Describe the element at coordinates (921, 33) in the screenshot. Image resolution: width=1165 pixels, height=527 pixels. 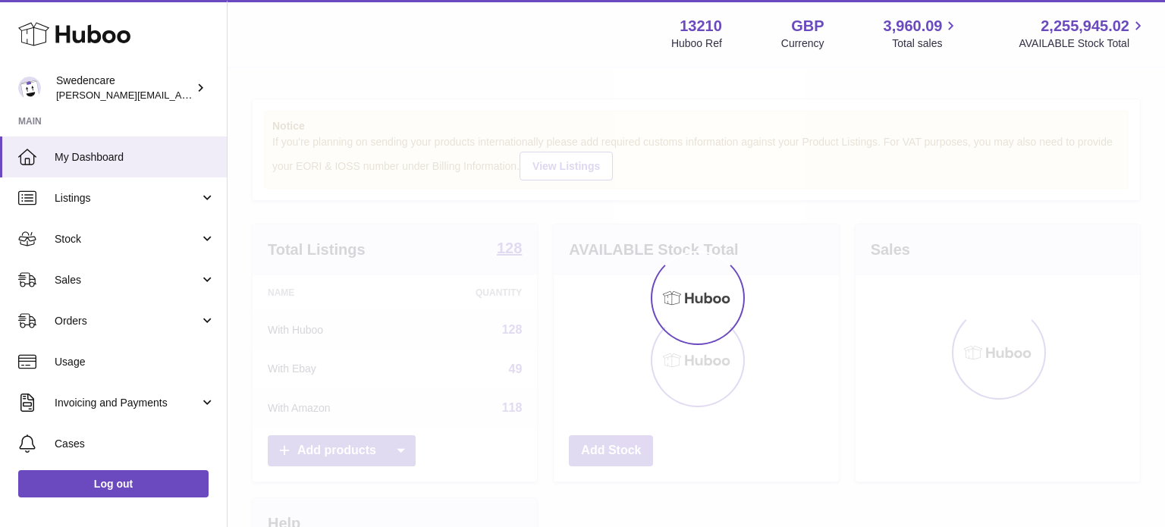
I see `a: 3,960.09 Total sales` at that location.